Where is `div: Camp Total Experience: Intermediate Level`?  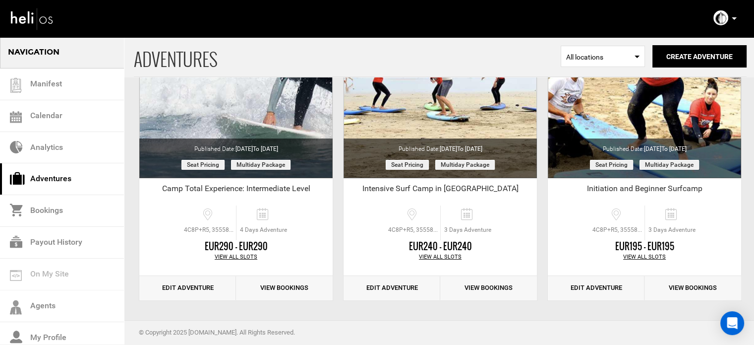
div: Camp Total Experience: Intermediate Level is located at coordinates (236, 190).